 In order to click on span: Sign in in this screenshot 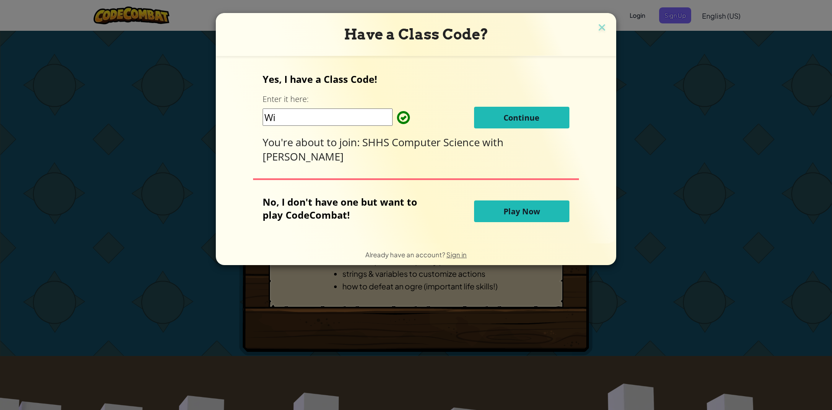, I will do `click(456, 254)`.